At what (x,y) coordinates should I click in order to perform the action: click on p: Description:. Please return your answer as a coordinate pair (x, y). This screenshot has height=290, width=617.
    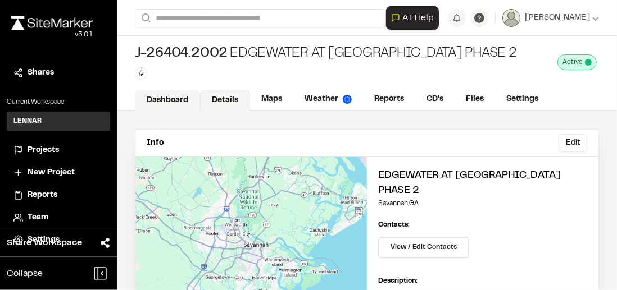
    Looking at the image, I should click on (483, 281).